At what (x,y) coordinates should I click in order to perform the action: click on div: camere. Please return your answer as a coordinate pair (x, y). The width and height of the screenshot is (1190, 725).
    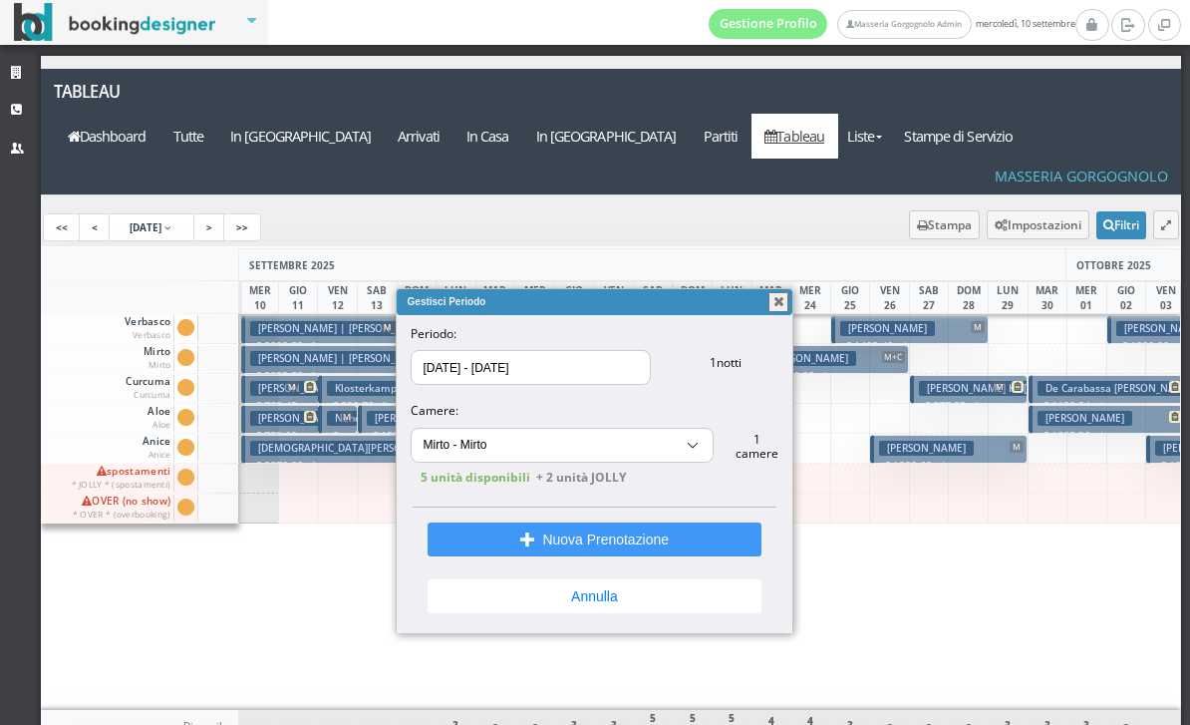
    Looking at the image, I should click on (757, 433).